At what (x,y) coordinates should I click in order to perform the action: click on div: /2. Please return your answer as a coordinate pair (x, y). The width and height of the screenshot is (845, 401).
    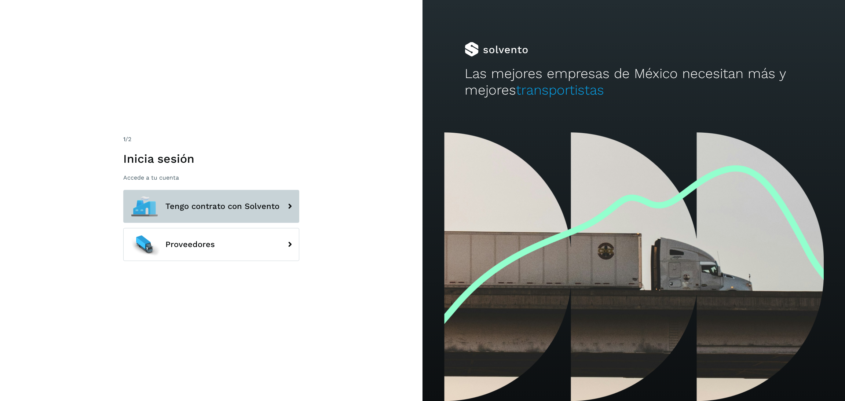
    Looking at the image, I should click on (211, 139).